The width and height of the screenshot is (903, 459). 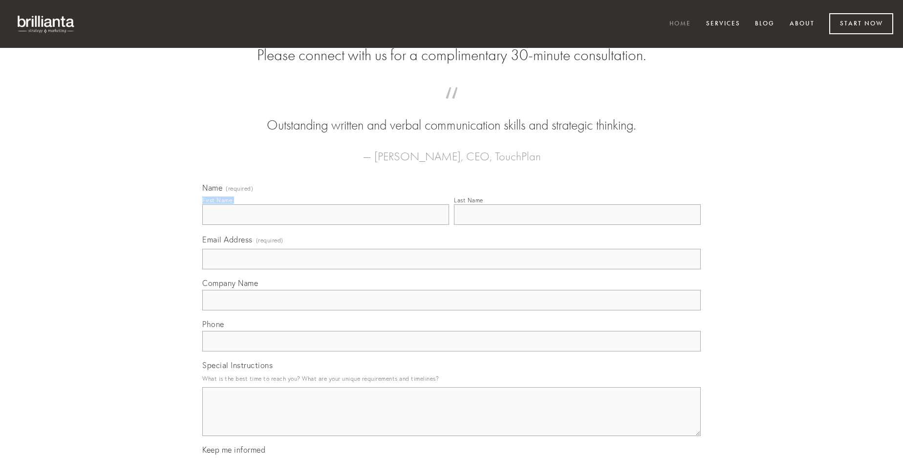 What do you see at coordinates (861, 23) in the screenshot?
I see `a: Start Now` at bounding box center [861, 23].